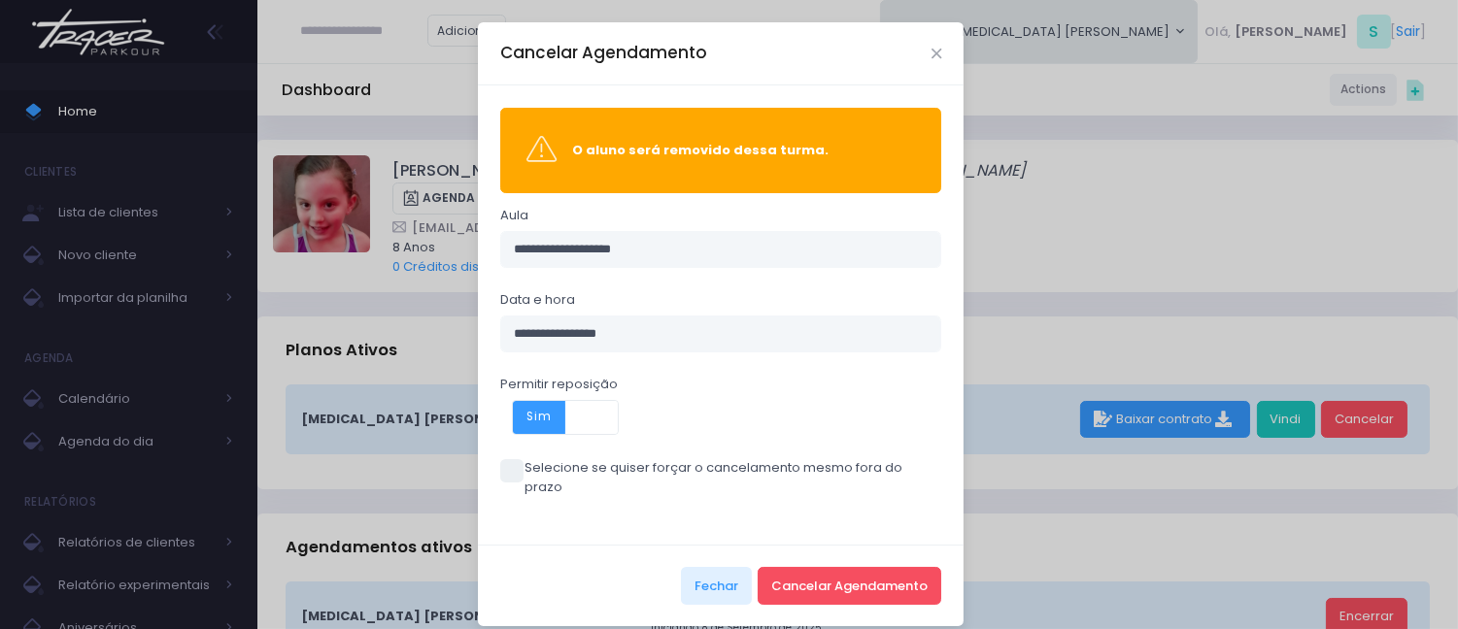 The height and width of the screenshot is (629, 1458). Describe the element at coordinates (539, 418) in the screenshot. I see `span: Sim` at that location.